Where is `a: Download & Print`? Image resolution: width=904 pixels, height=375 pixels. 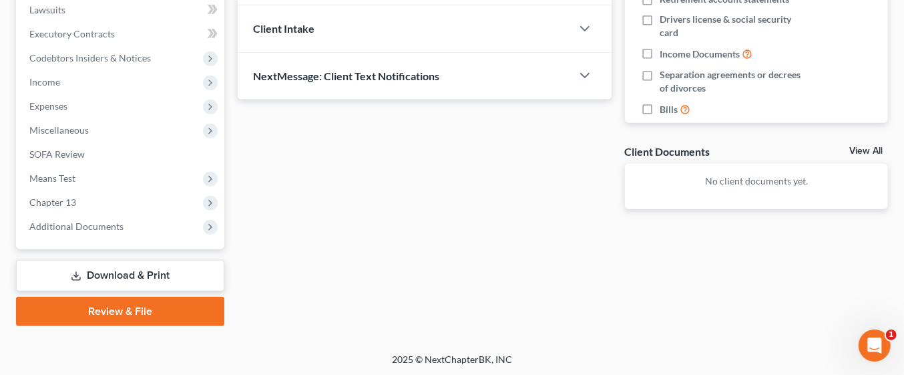 a: Download & Print is located at coordinates (120, 275).